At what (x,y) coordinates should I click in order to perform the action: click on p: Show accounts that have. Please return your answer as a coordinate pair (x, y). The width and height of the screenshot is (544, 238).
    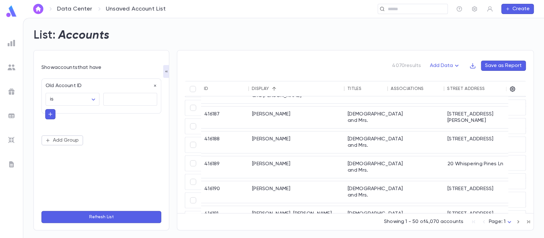
    Looking at the image, I should click on (101, 68).